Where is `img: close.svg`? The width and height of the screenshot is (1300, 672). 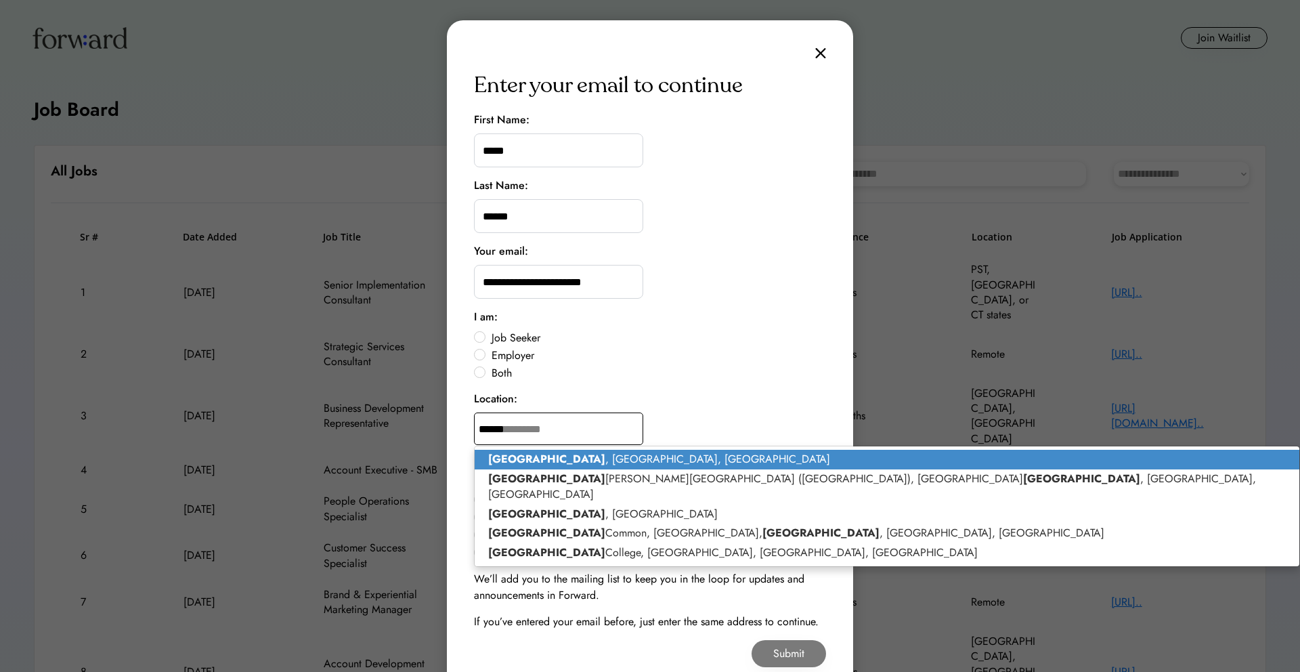 img: close.svg is located at coordinates (821, 53).